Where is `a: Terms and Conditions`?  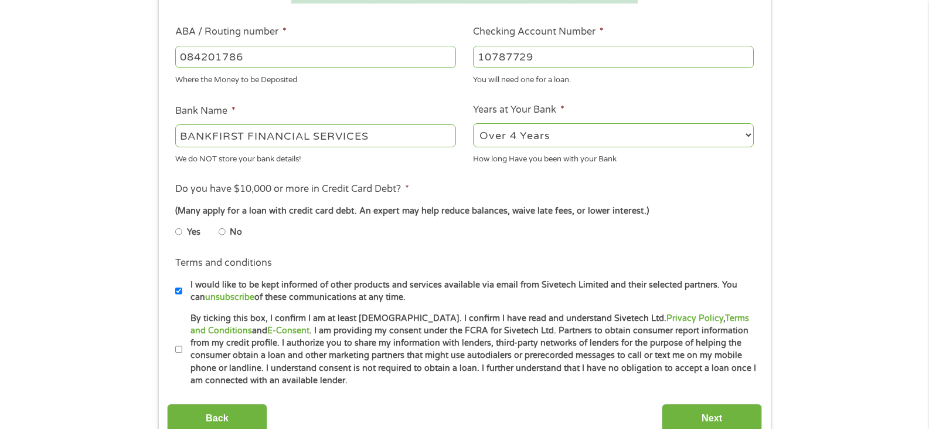
a: Terms and Conditions is located at coordinates (470, 324).